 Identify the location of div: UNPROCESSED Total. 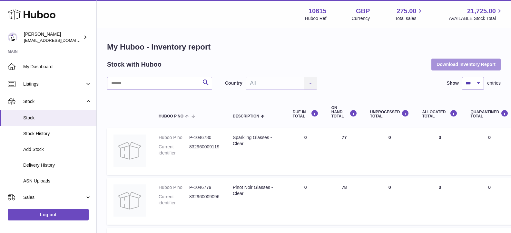
(390, 114).